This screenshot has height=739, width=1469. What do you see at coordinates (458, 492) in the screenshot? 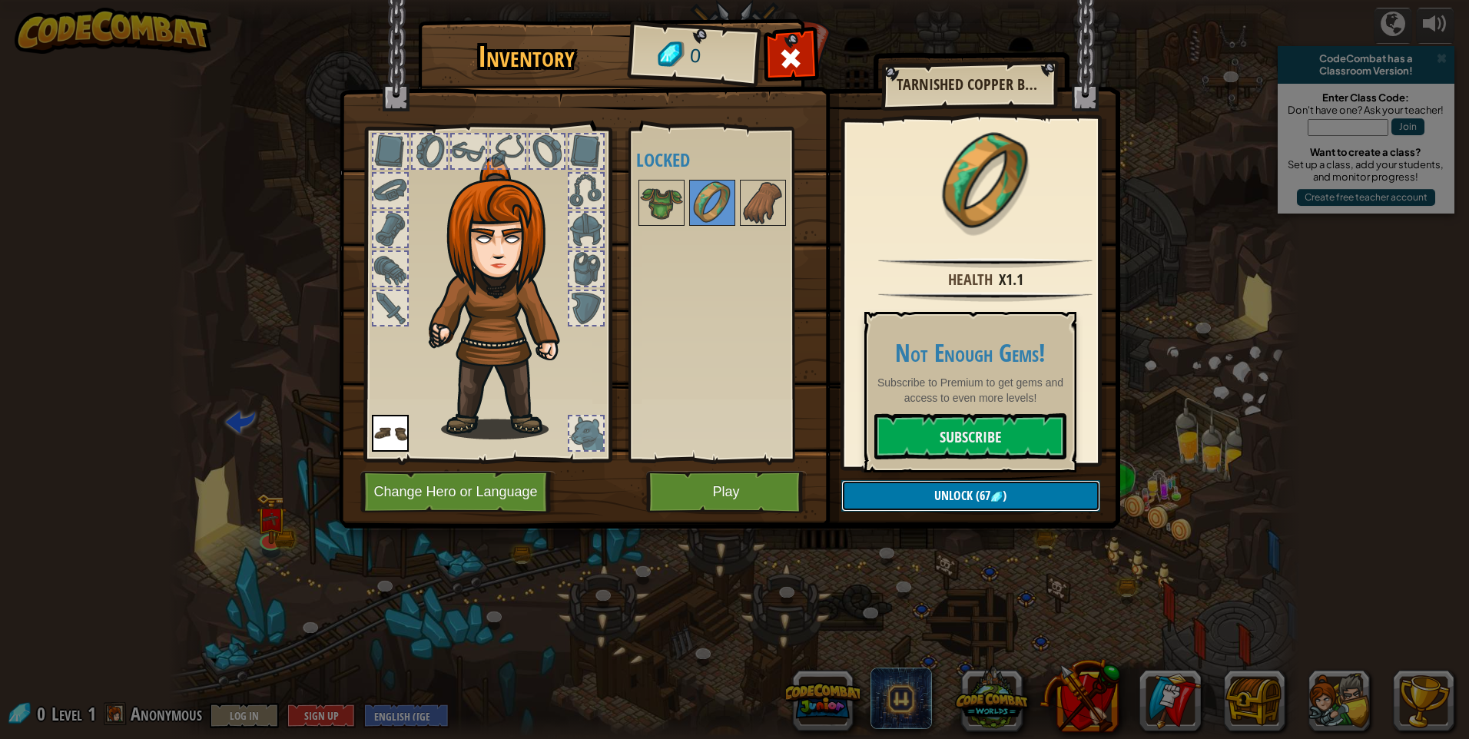
I see `button: Change Hero or Language` at bounding box center [458, 492].